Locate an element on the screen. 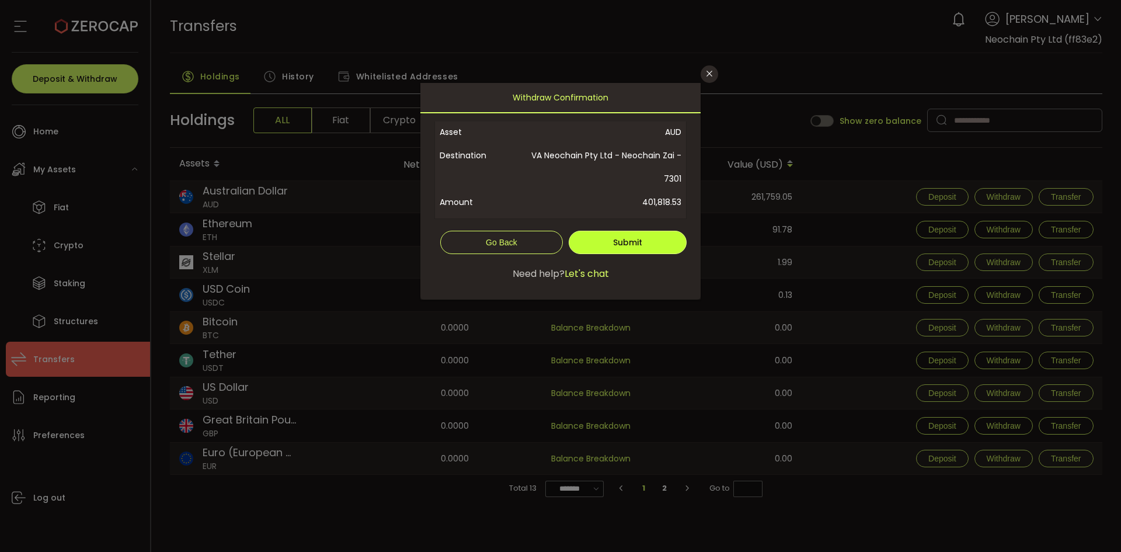 This screenshot has width=1121, height=552. span: Go Back is located at coordinates (502, 242).